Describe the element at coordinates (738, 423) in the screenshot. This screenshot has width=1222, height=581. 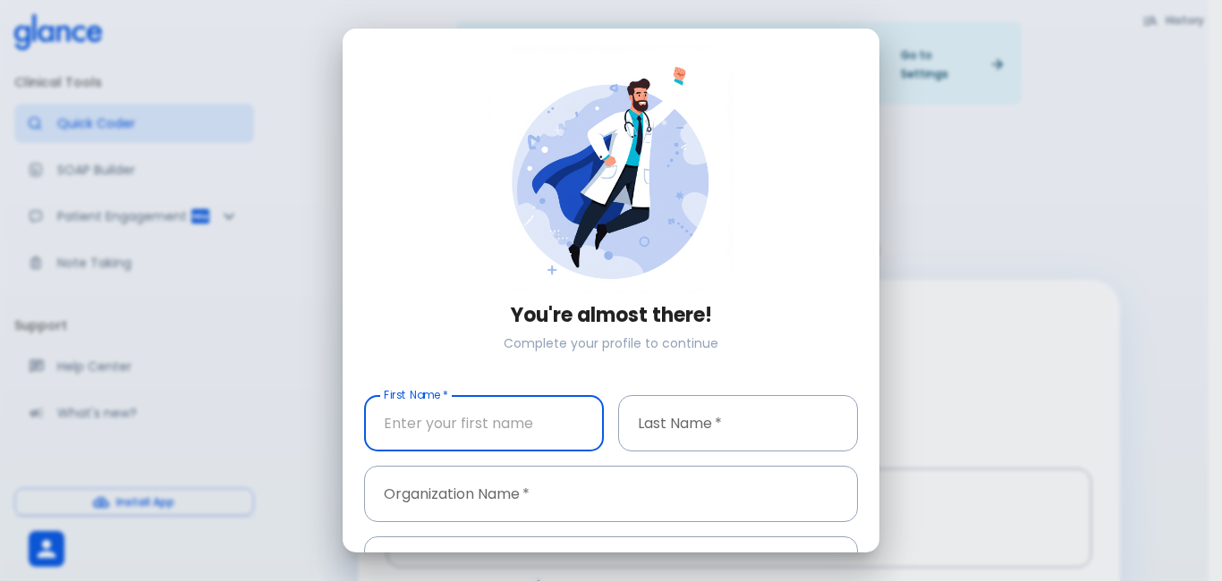
I see `input: Enter your last name` at that location.